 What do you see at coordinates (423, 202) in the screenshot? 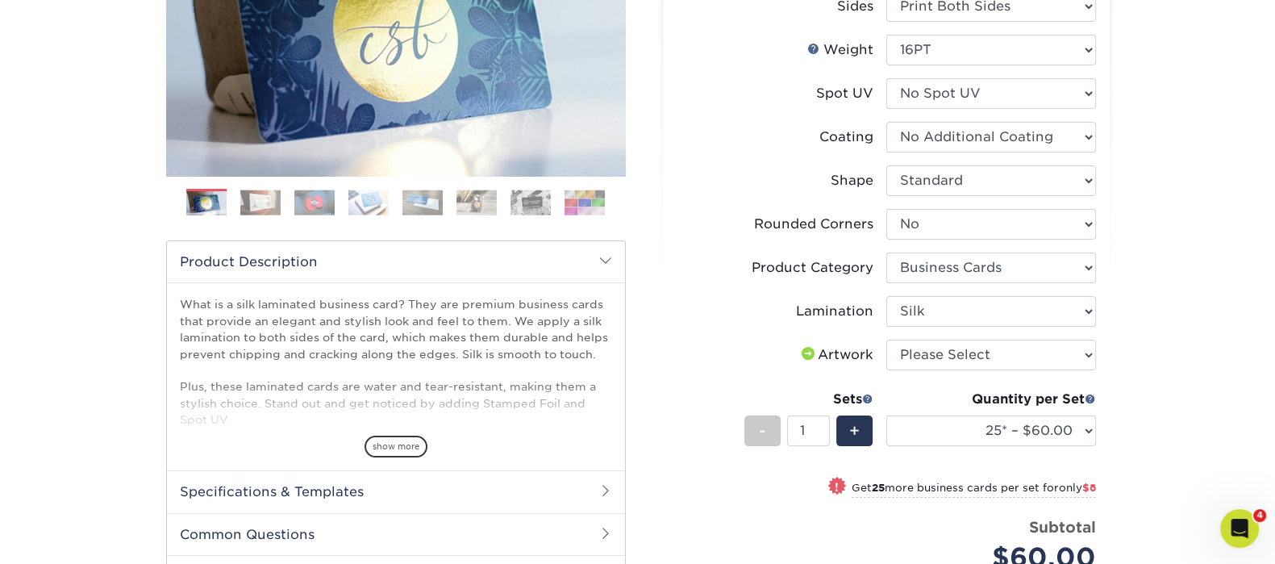
I see `img: Business Cards 05` at bounding box center [423, 202].